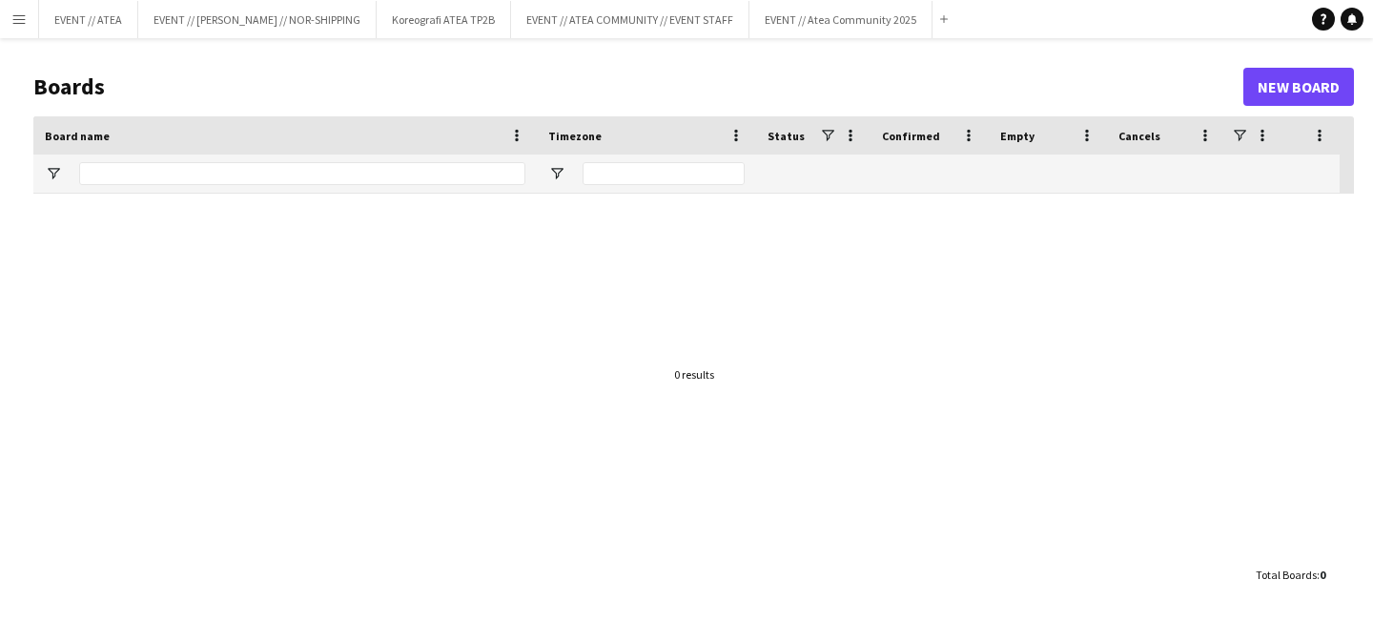 The width and height of the screenshot is (1373, 642). I want to click on span: Empty, so click(1017, 135).